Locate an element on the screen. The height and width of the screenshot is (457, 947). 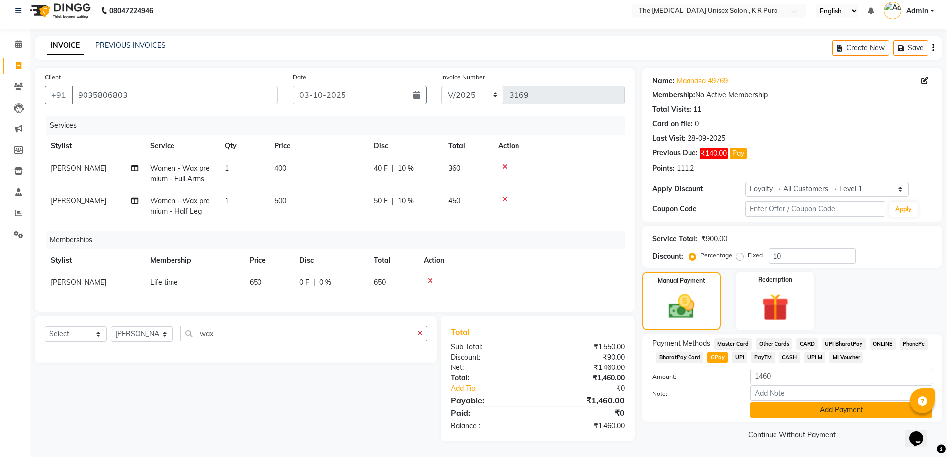
span: 10 % is located at coordinates (405, 168).